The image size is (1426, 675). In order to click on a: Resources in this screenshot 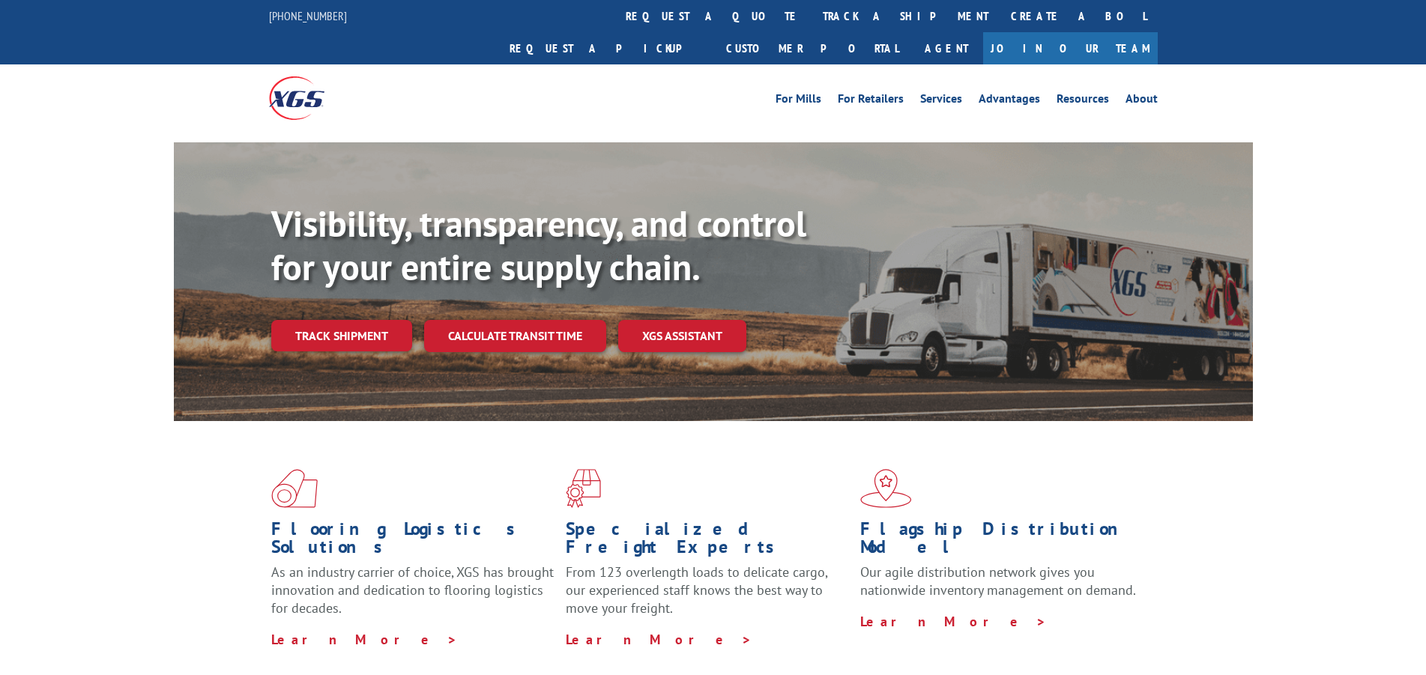, I will do `click(1083, 101)`.